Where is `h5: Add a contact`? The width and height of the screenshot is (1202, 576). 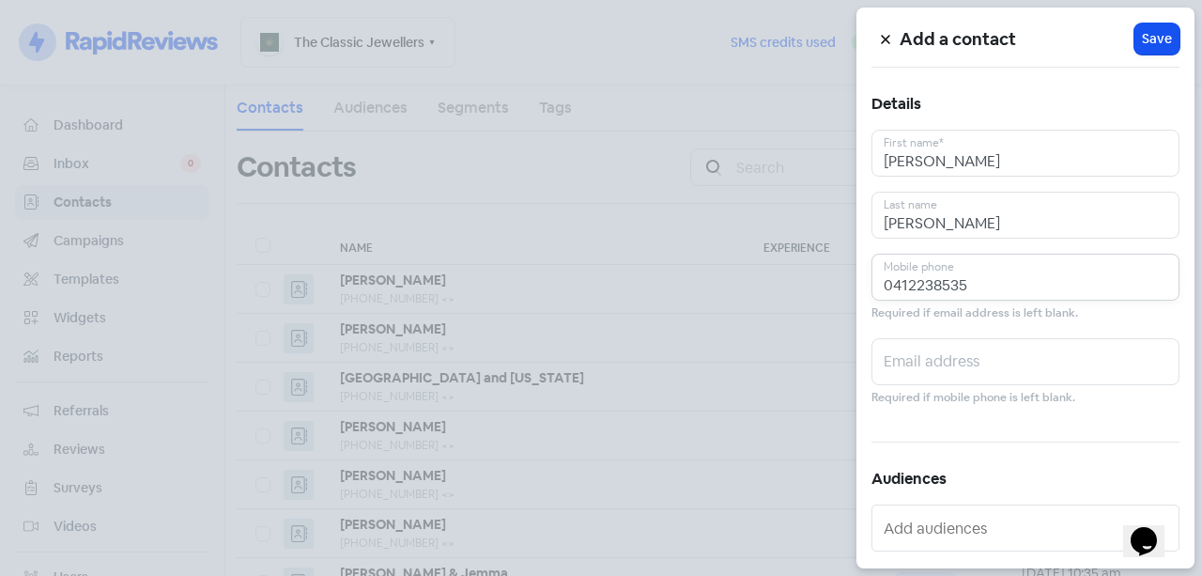 h5: Add a contact is located at coordinates (1017, 39).